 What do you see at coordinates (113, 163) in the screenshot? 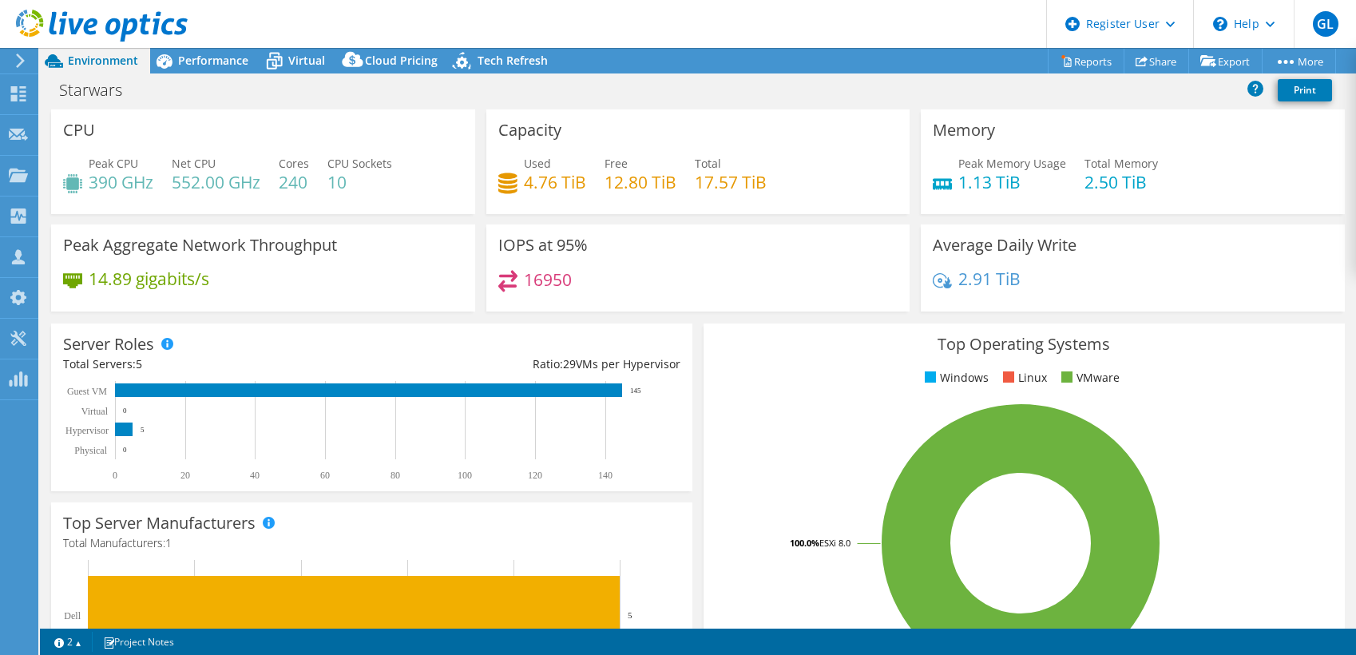
I see `span: Peak CPU` at bounding box center [113, 163].